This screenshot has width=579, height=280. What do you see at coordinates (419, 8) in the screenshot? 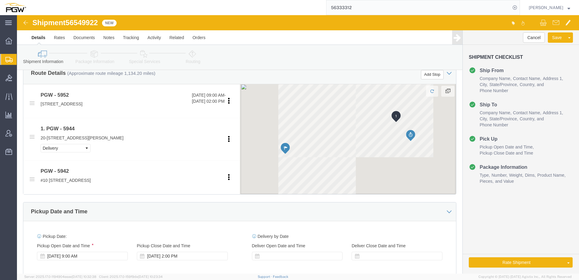
I see `input: Search for shipment number, reference number` at bounding box center [419, 8].